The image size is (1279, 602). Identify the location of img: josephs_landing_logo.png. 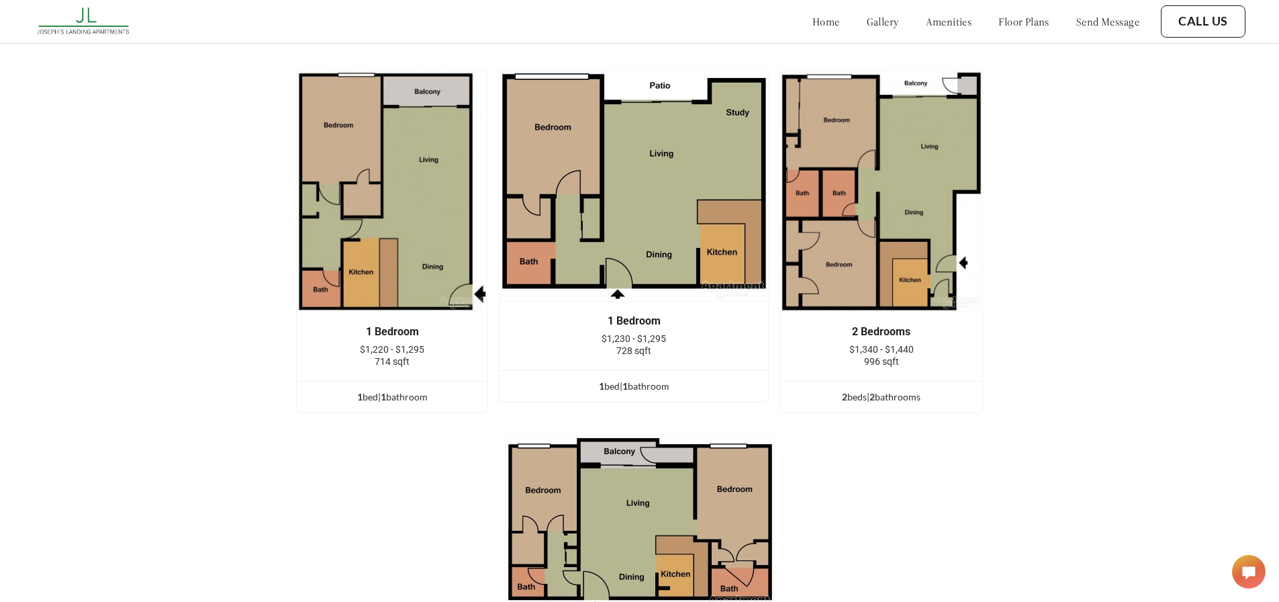
(84, 21).